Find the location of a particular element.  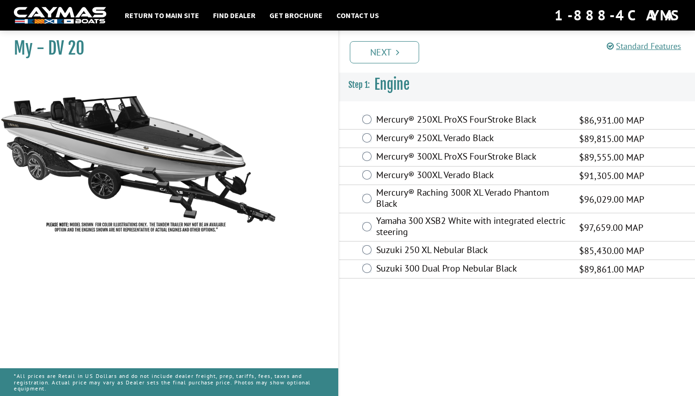

a: Find Dealer is located at coordinates (234, 15).